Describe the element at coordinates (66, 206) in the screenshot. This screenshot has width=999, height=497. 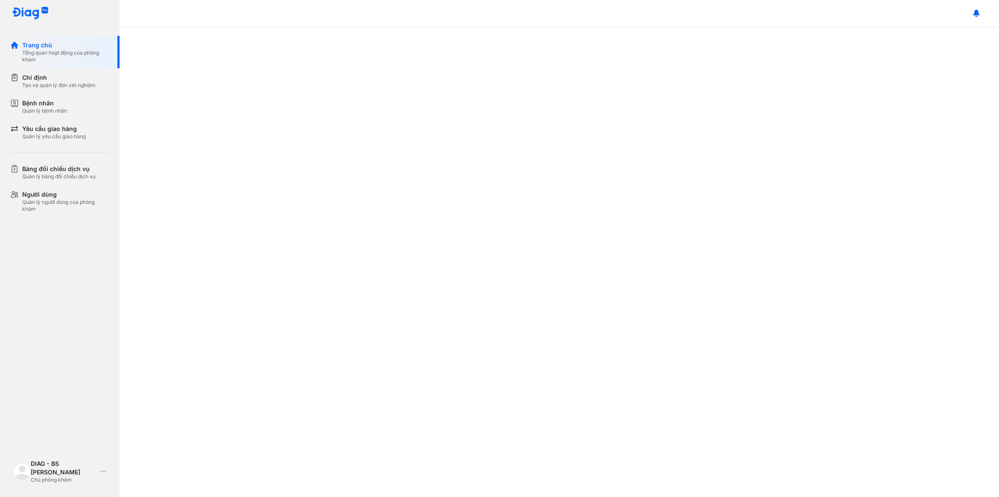
I see `div: Quản lý người dùng của phòng khám` at that location.